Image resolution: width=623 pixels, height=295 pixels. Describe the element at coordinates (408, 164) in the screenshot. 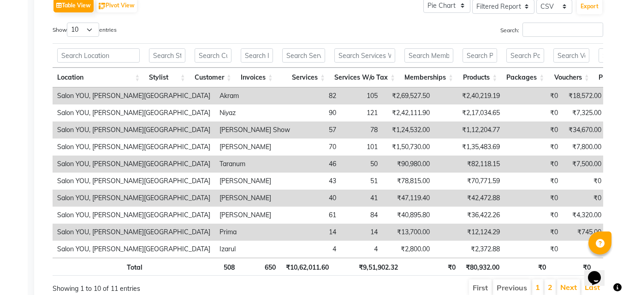

I see `td: ₹90,980.00` at that location.